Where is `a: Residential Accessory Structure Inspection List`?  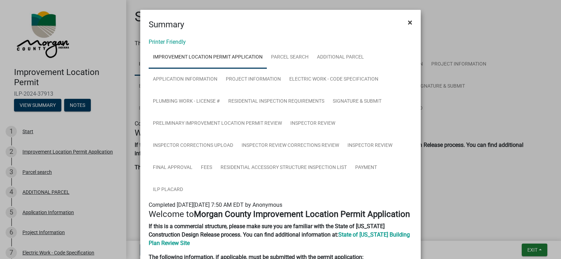
a: Residential Accessory Structure Inspection List is located at coordinates (284, 168).